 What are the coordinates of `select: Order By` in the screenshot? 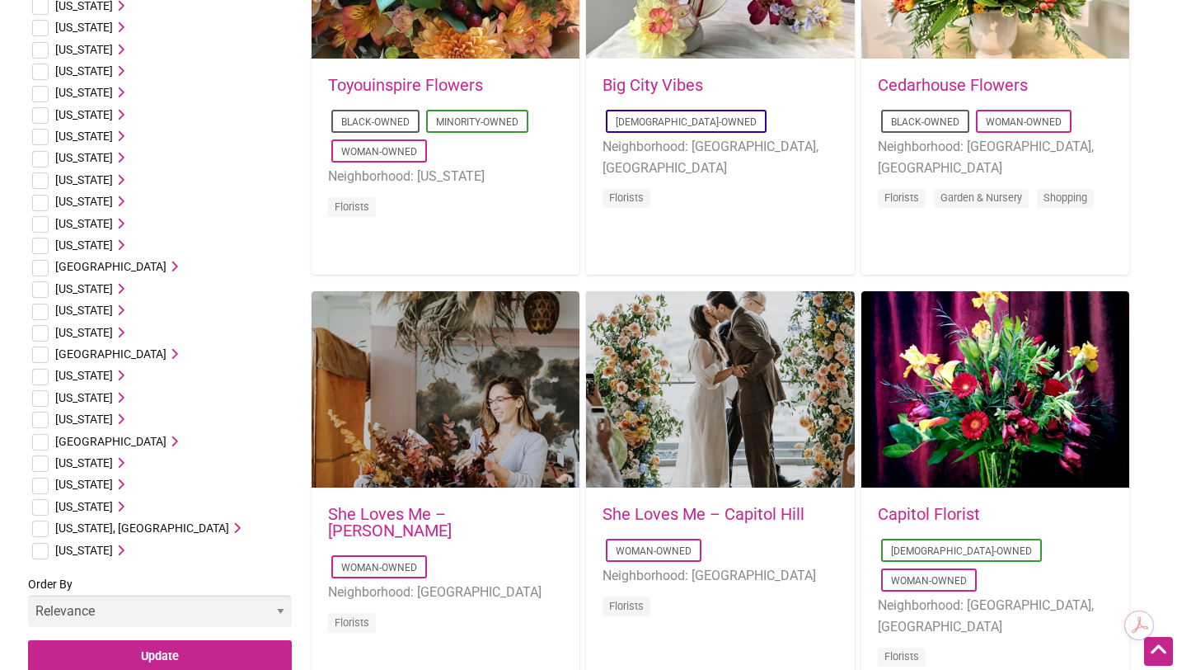 It's located at (160, 610).